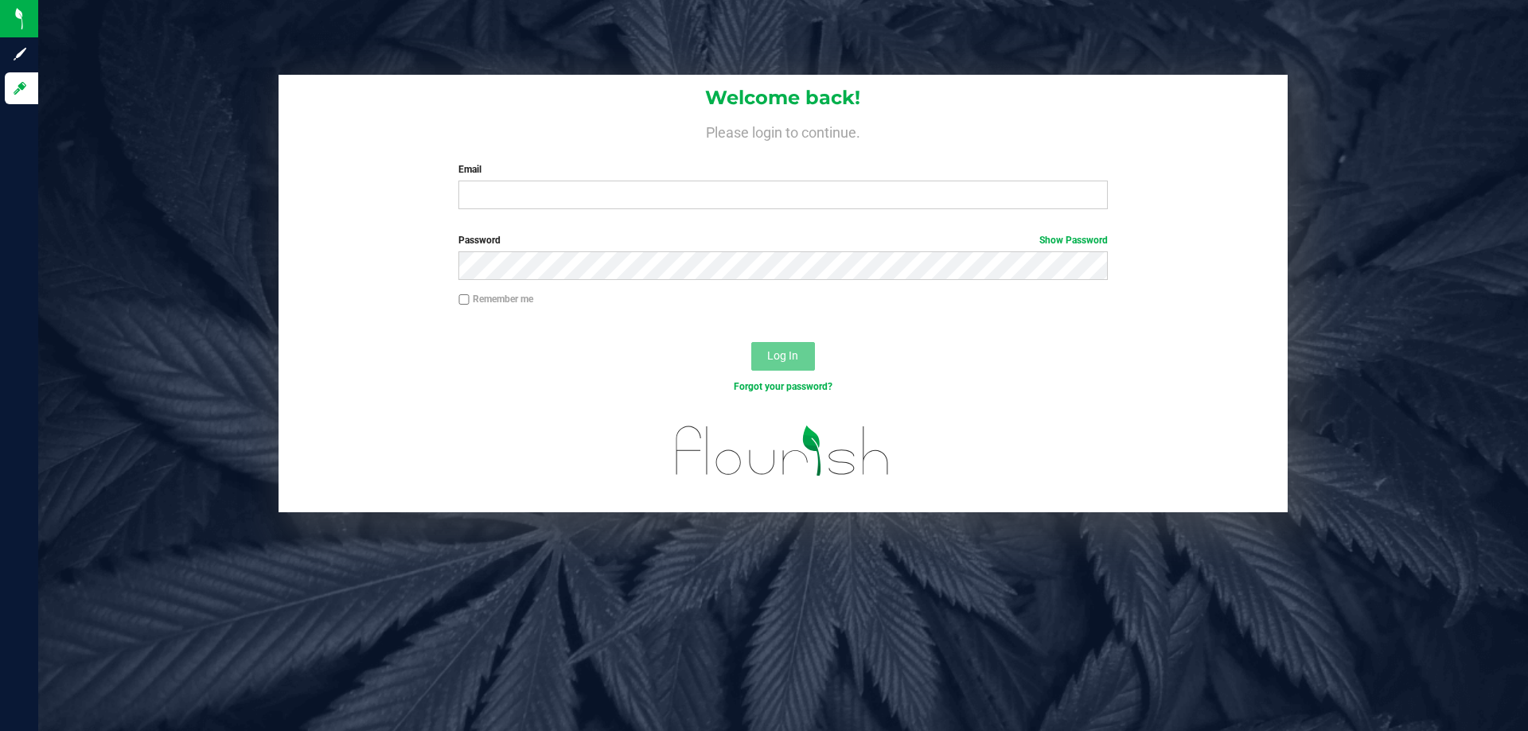  I want to click on inline-svg: Log in, so click(20, 88).